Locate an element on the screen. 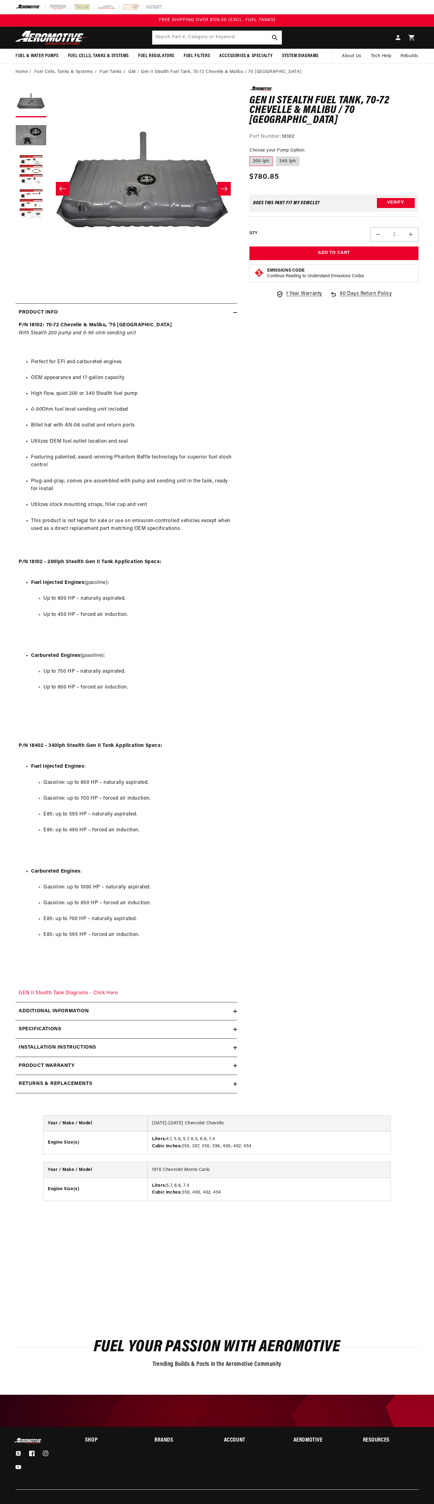 The height and width of the screenshot is (1504, 434). li: OEM appearance and 17-gallon capacity is located at coordinates (133, 378).